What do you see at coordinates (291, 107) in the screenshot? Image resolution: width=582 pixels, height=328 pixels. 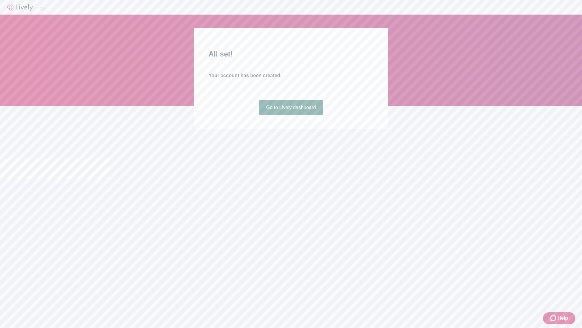 I see `a: Go to Lively dashboard` at bounding box center [291, 107].